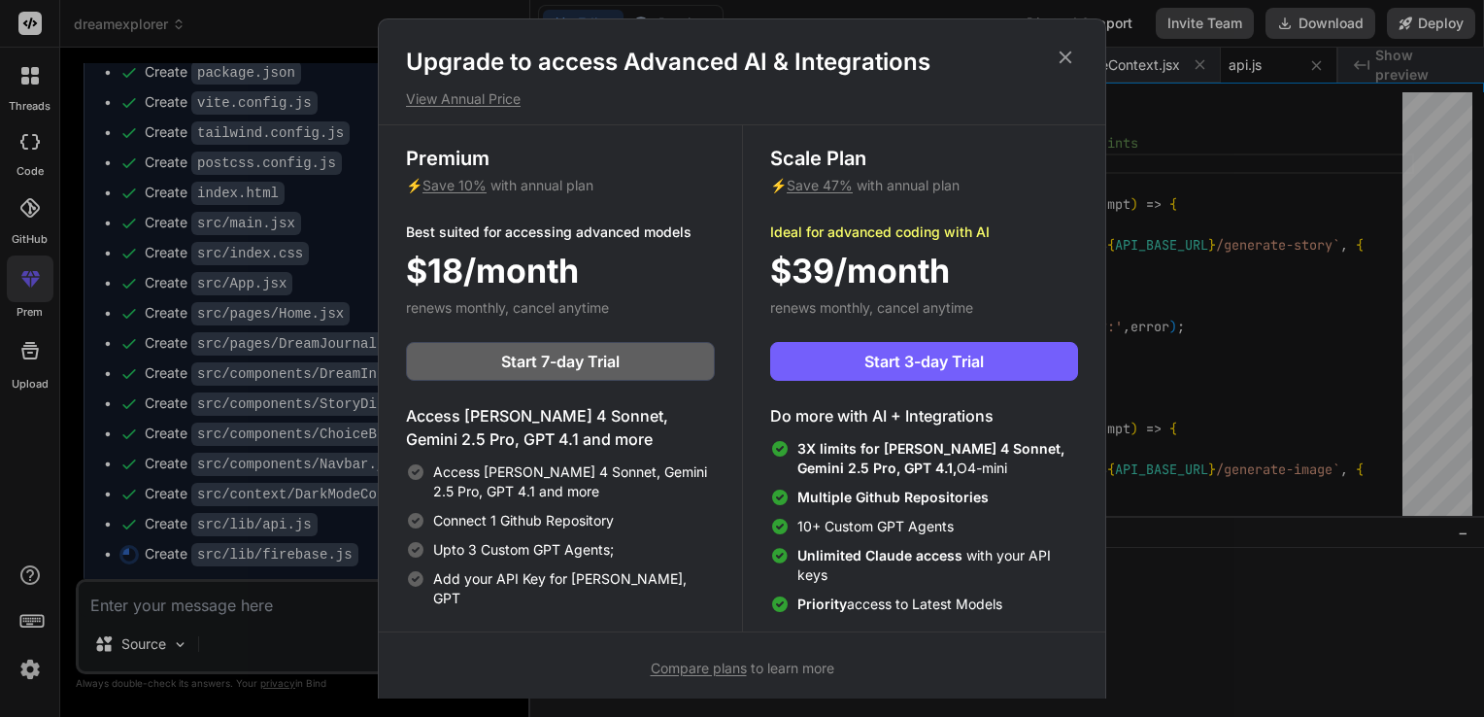  What do you see at coordinates (560, 232) in the screenshot?
I see `p: Best suited for accessing advanced models` at bounding box center [560, 232].